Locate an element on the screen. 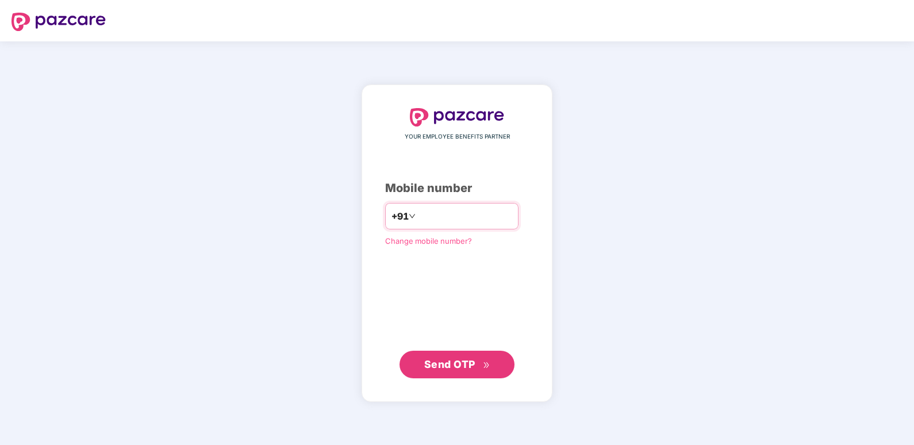  div: Mobile number is located at coordinates (457, 188).